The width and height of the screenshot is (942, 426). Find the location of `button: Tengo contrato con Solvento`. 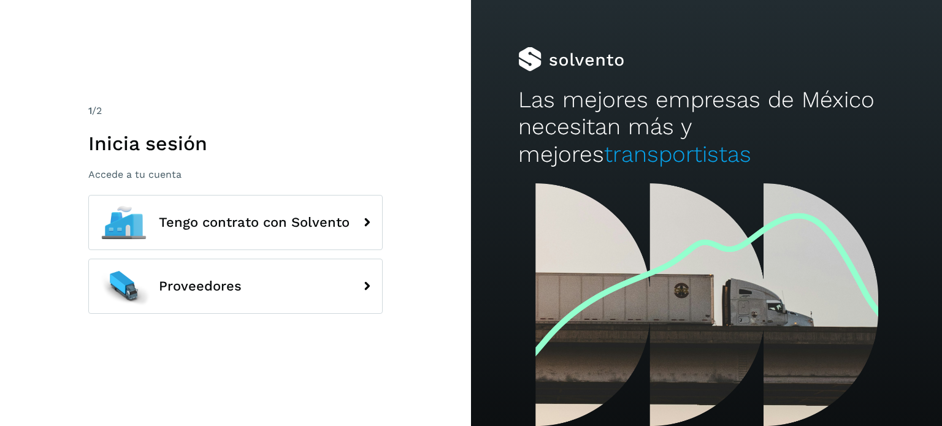

button: Tengo contrato con Solvento is located at coordinates (235, 223).